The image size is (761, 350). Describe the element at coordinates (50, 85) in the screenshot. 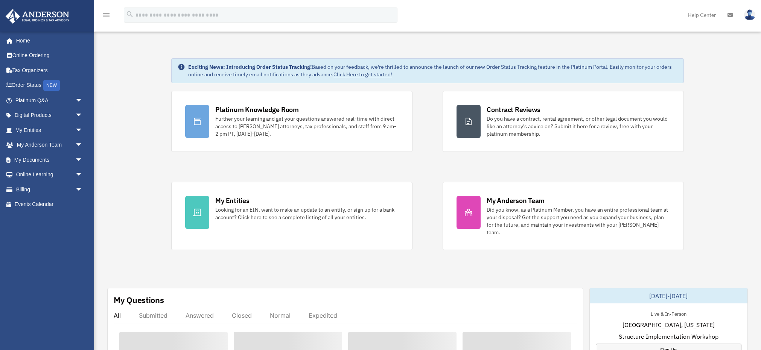

I see `a: Order StatusNEW` at that location.